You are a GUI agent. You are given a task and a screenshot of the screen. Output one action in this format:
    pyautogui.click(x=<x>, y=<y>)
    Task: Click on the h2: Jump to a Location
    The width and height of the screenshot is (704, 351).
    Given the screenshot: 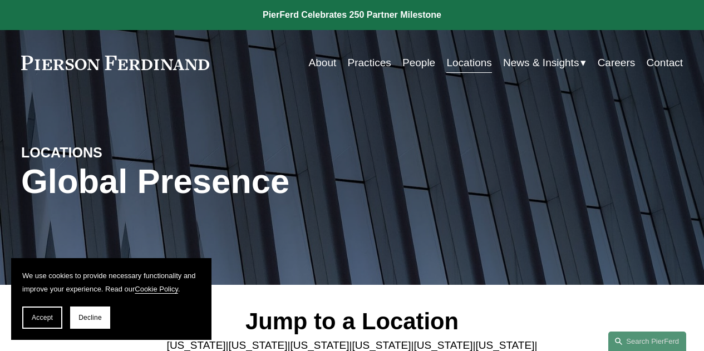 What is the action you would take?
    pyautogui.click(x=352, y=322)
    